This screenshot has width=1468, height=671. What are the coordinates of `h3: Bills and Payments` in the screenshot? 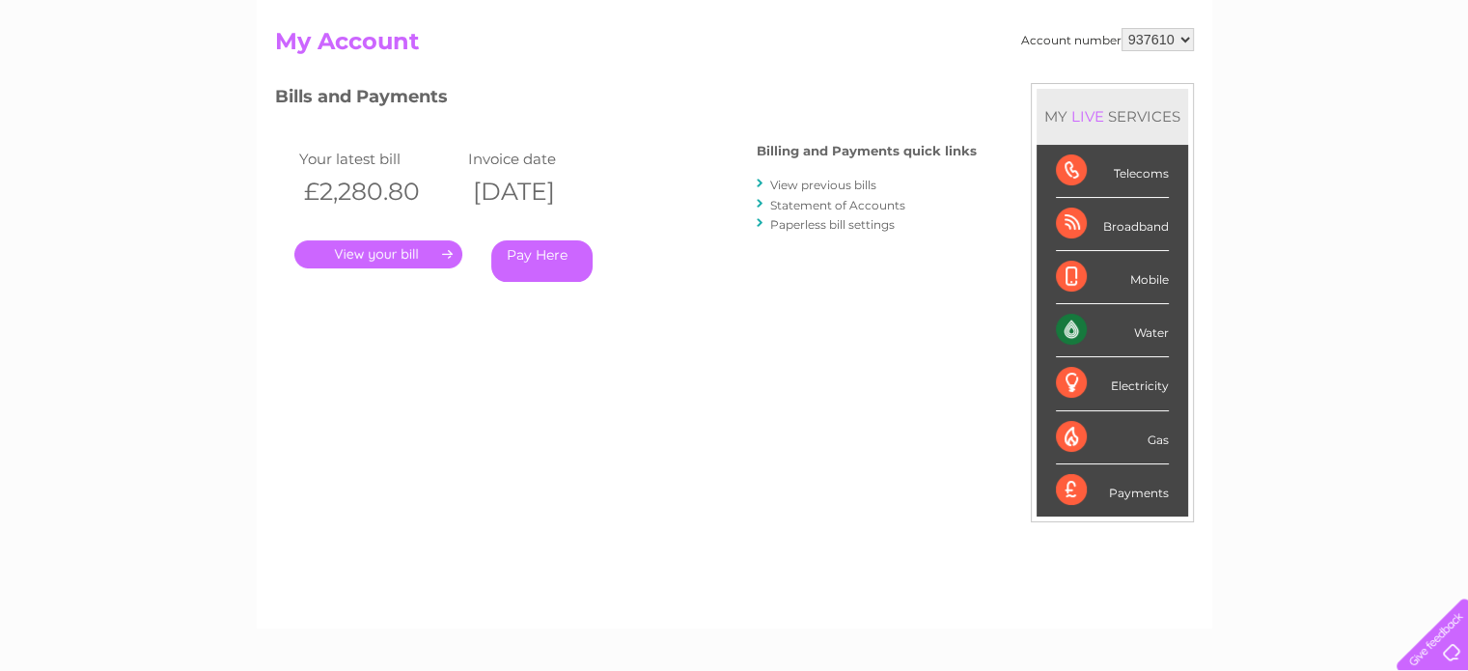 It's located at (625, 99).